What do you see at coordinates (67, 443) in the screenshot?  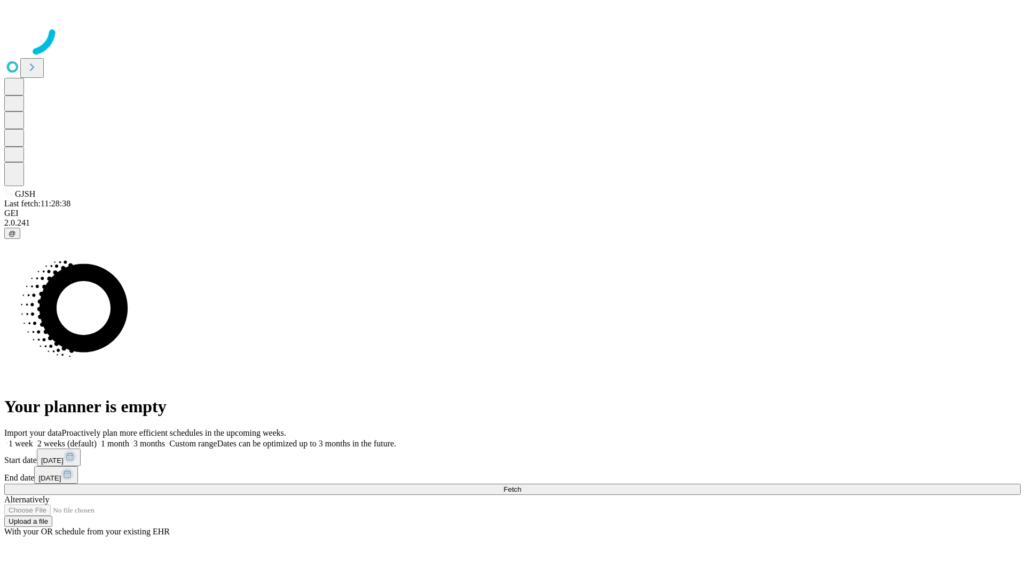 I see `span: 2 weeks (default)` at bounding box center [67, 443].